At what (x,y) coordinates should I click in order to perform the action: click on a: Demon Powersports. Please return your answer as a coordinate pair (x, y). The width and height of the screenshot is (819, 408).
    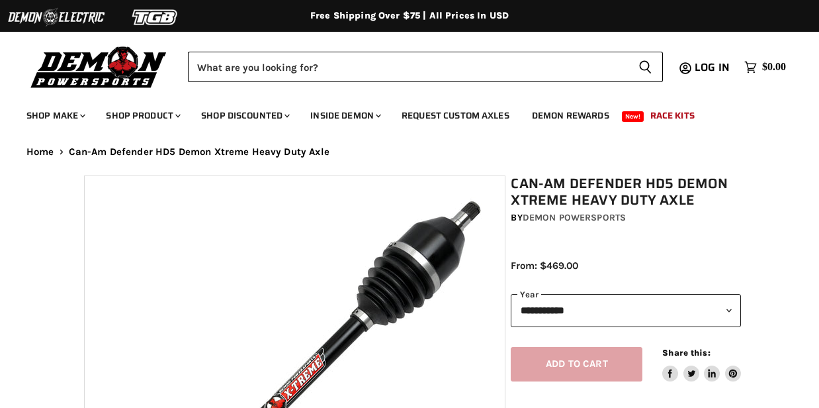
    Looking at the image, I should click on (575, 217).